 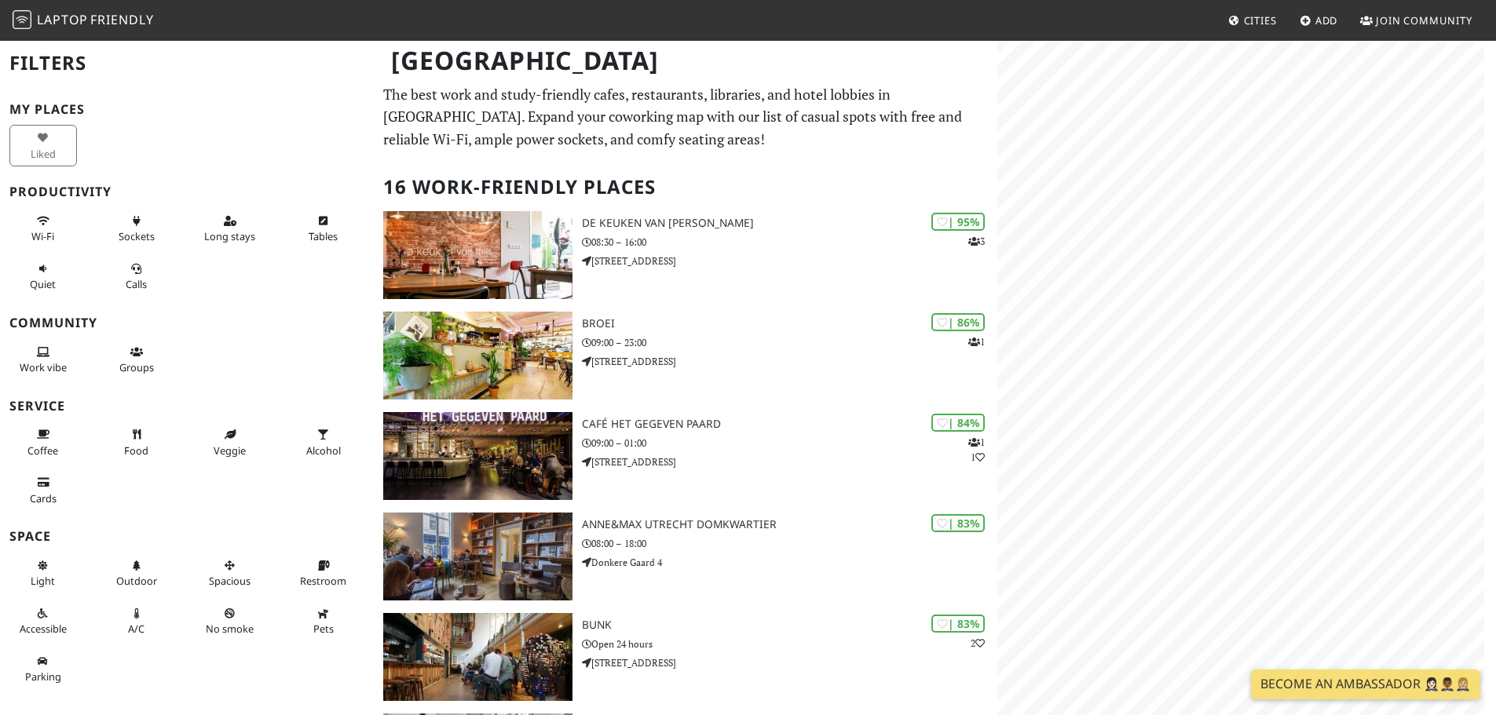 What do you see at coordinates (230, 442) in the screenshot?
I see `button: Veggie` at bounding box center [230, 442].